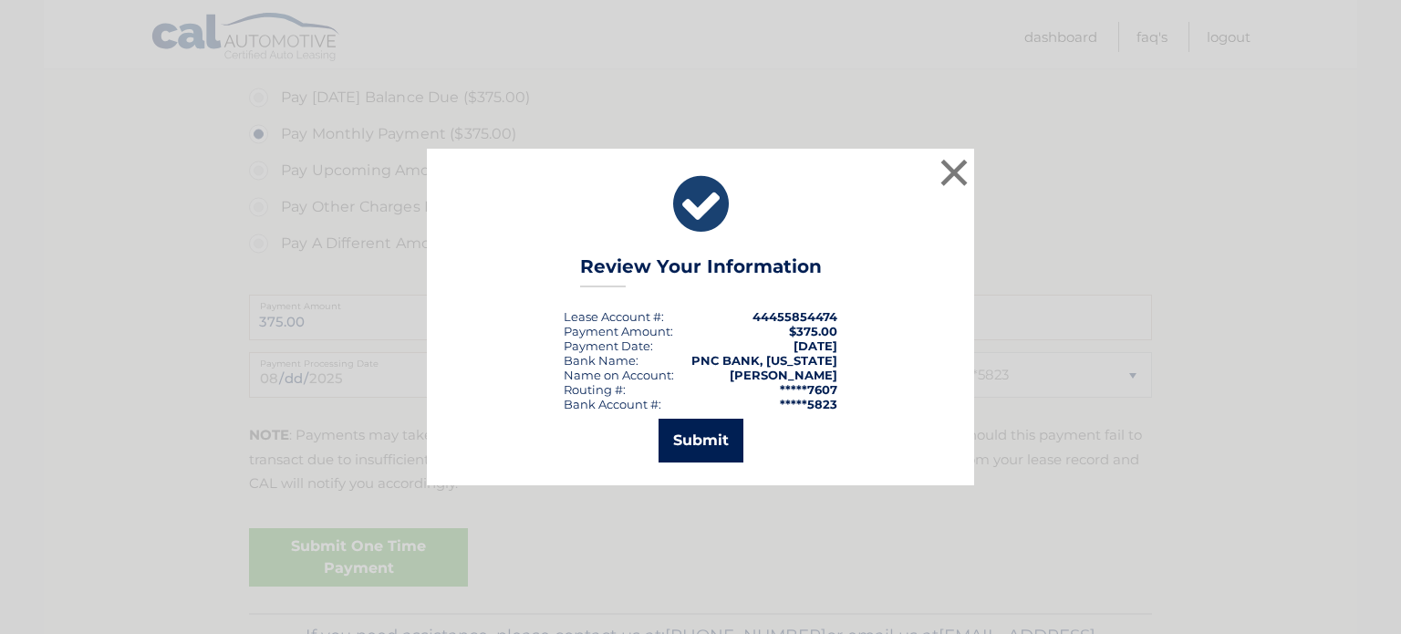 The width and height of the screenshot is (1401, 634). Describe the element at coordinates (701, 271) in the screenshot. I see `h3: Review Your Information` at that location.